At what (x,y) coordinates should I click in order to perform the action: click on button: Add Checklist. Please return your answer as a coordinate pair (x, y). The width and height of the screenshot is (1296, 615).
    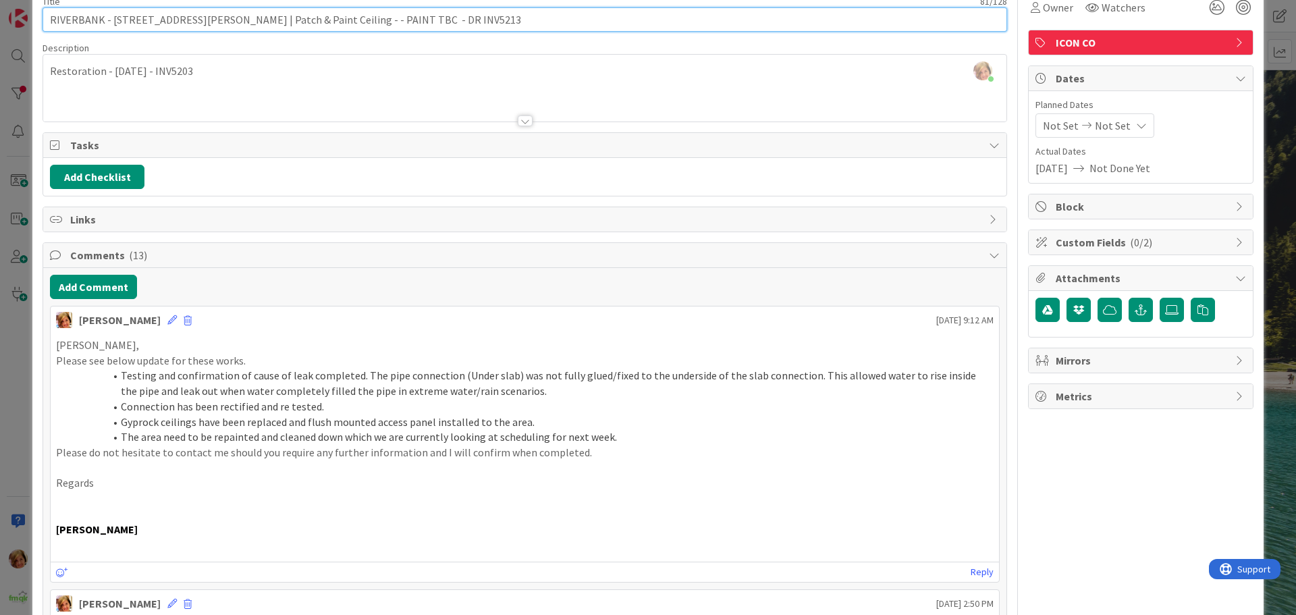
    Looking at the image, I should click on (97, 177).